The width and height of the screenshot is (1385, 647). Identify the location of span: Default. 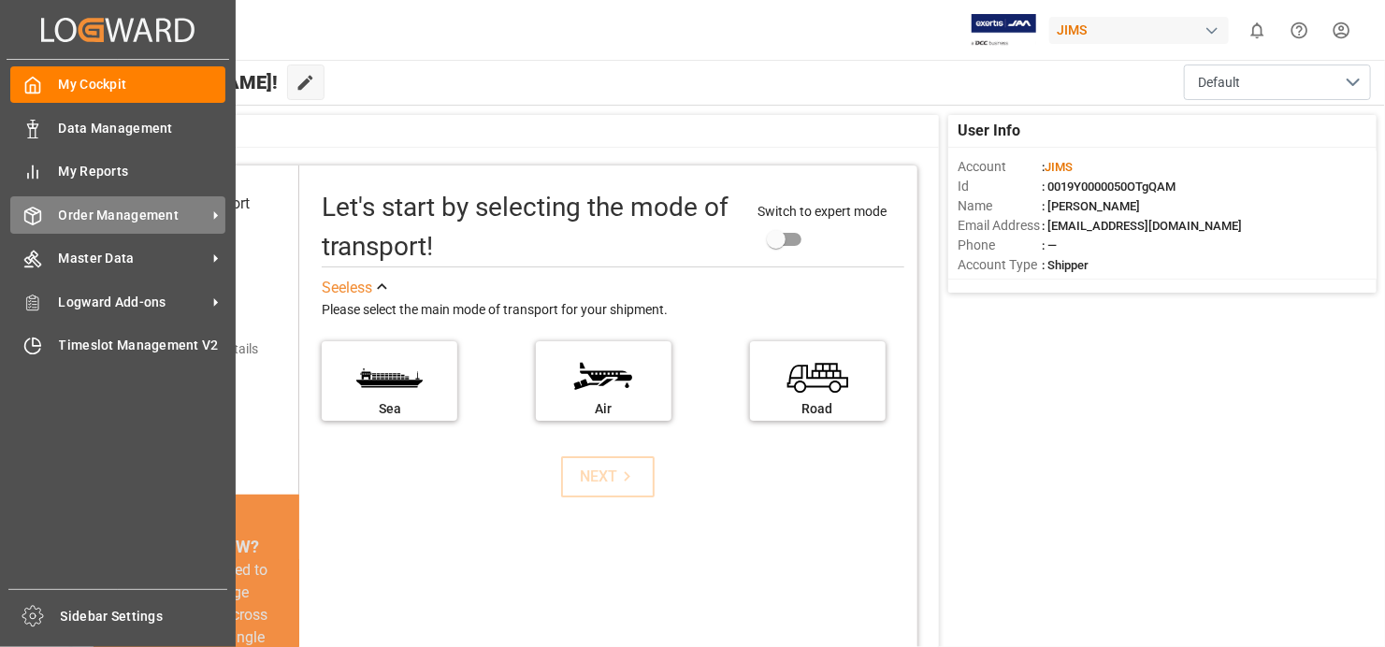
(1218, 82).